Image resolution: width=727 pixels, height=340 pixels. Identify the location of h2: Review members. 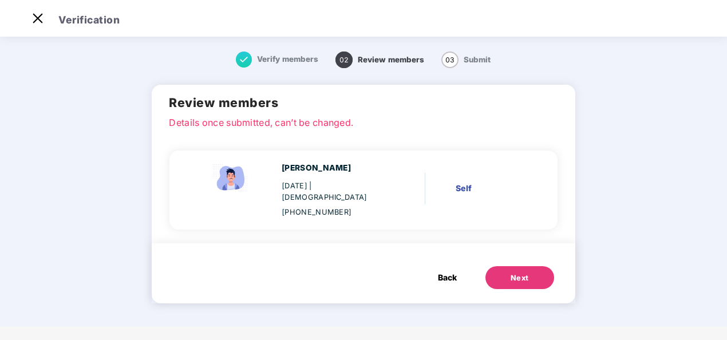
(363, 102).